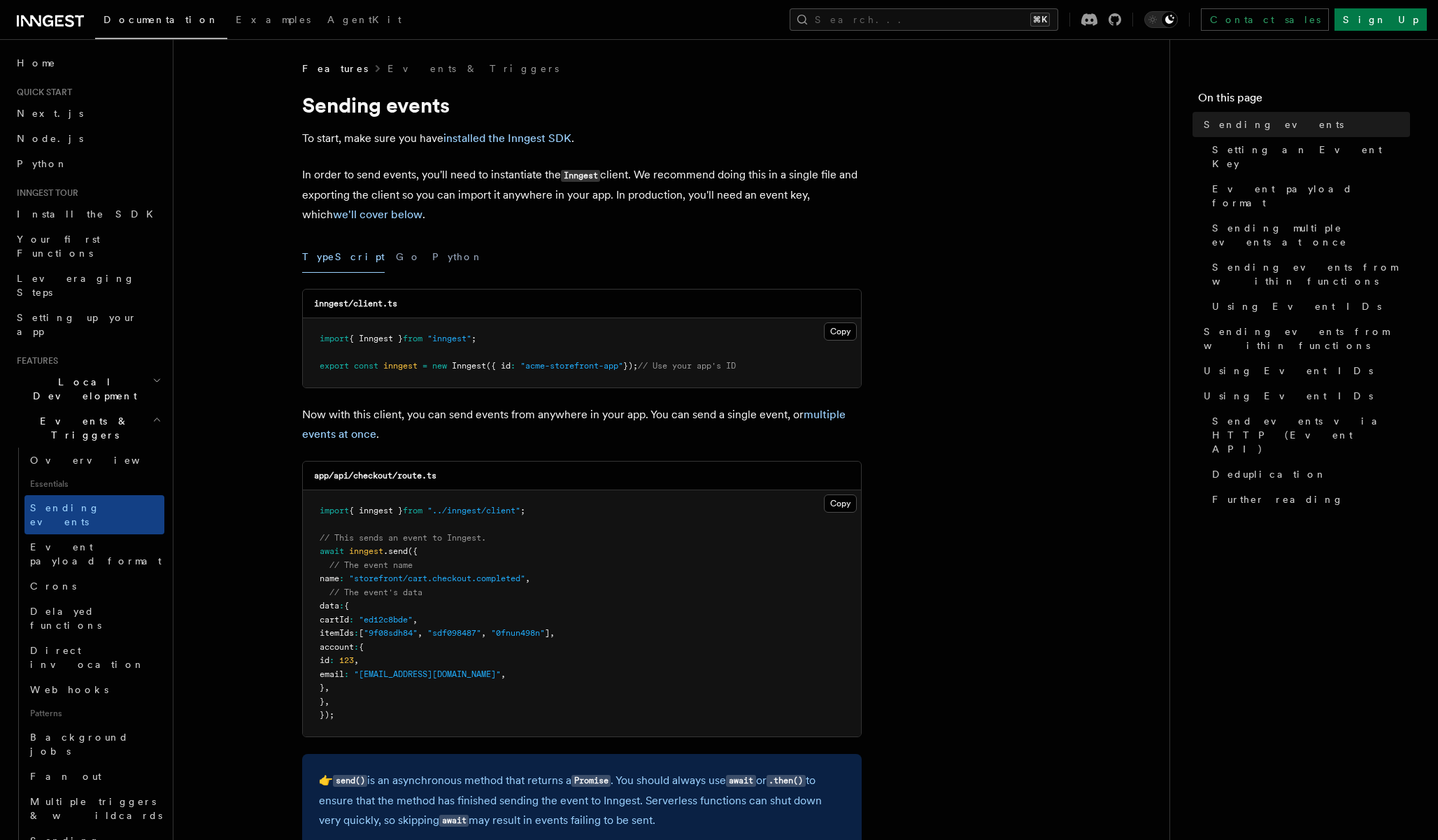 The image size is (1438, 840). I want to click on h4: On this page, so click(1304, 101).